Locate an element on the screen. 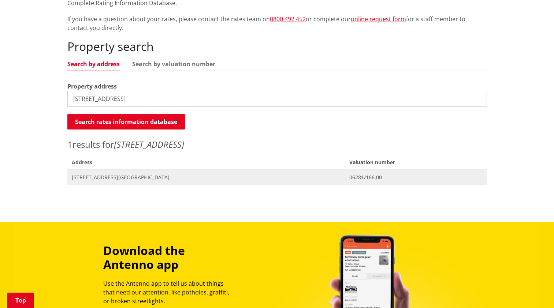 Image resolution: width=554 pixels, height=308 pixels. h3: Download the Antenno app is located at coordinates (170, 258).